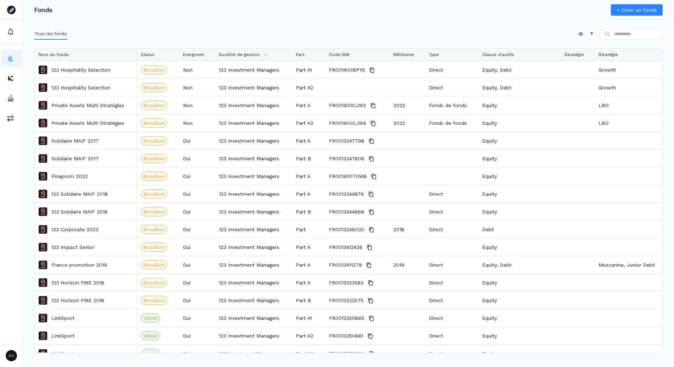 The image size is (674, 367). I want to click on a: asset-managers, so click(11, 98).